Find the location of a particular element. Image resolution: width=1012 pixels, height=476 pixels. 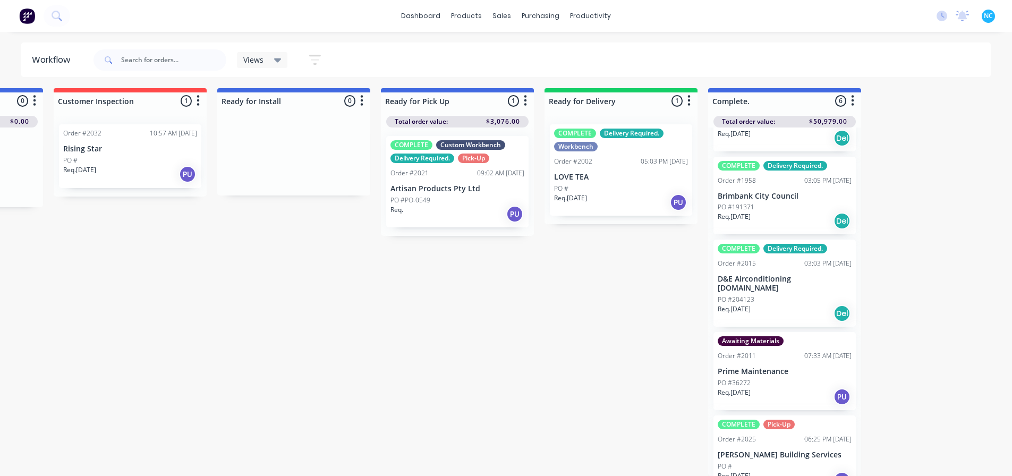

div: Custom Workbench is located at coordinates (471, 145).